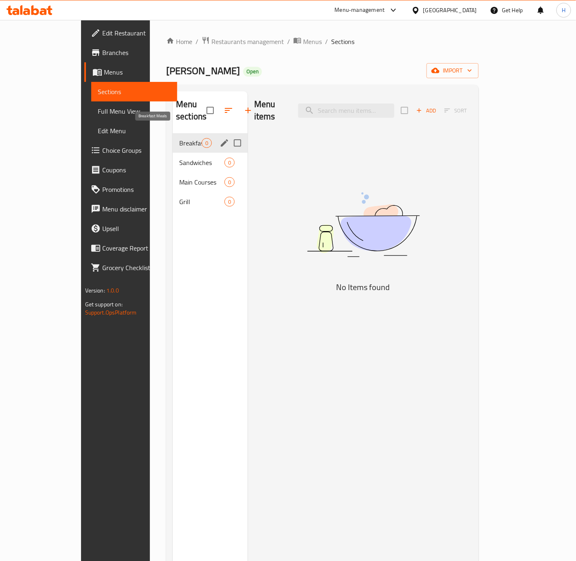 Image resolution: width=576 pixels, height=561 pixels. I want to click on span: Sort sections, so click(228, 110).